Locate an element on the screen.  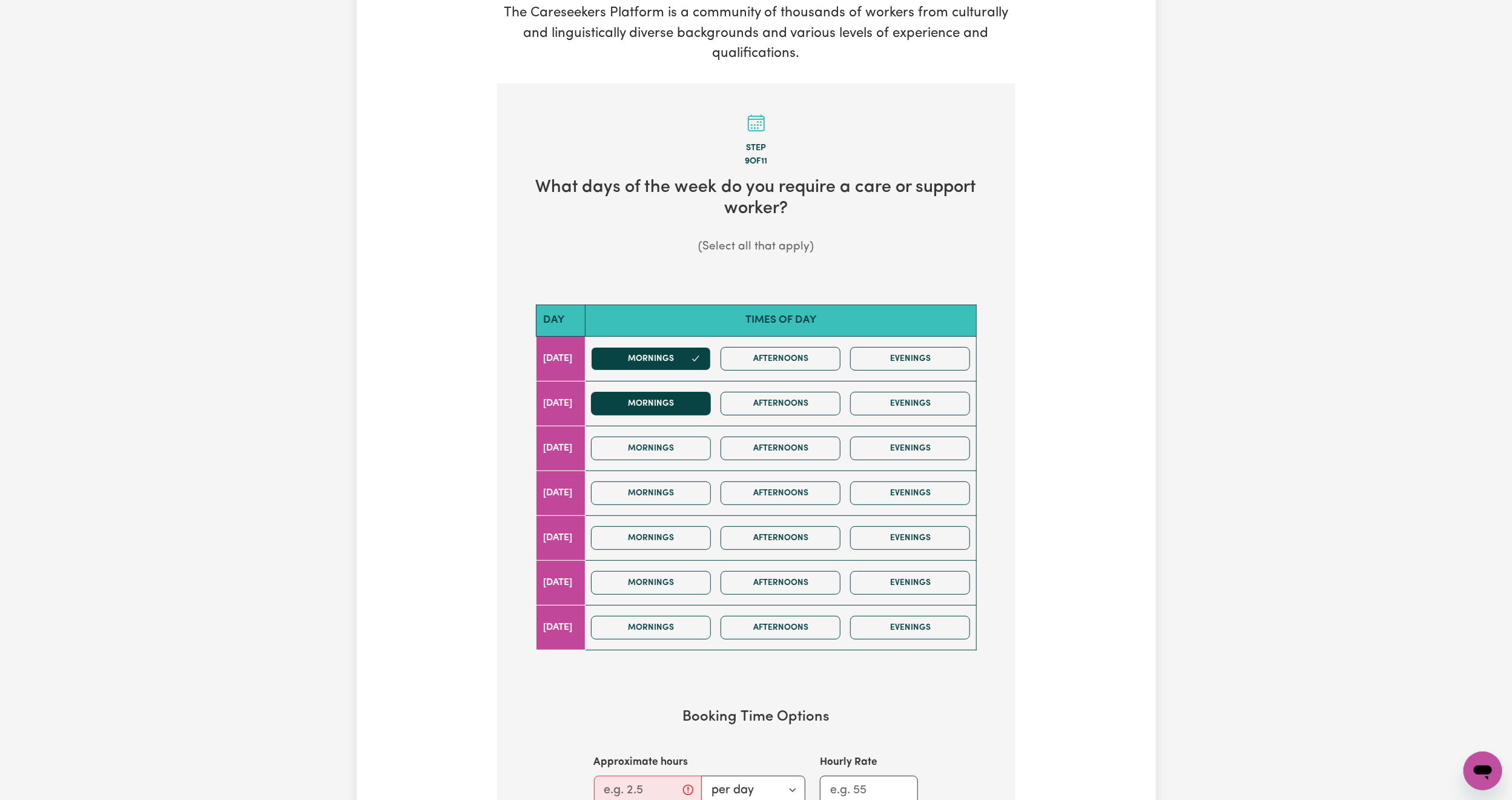
div: Step is located at coordinates (756, 148).